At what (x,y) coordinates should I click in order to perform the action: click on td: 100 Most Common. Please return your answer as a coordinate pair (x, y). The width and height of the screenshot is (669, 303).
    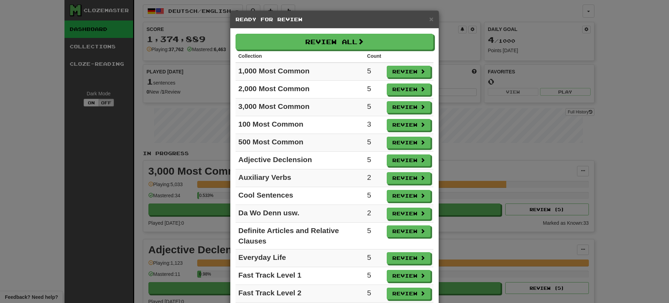
    Looking at the image, I should click on (300, 125).